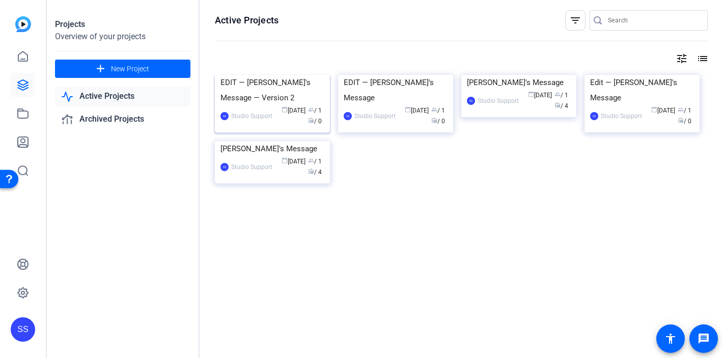 The width and height of the screenshot is (723, 358). Describe the element at coordinates (123, 69) in the screenshot. I see `button: New Project` at that location.